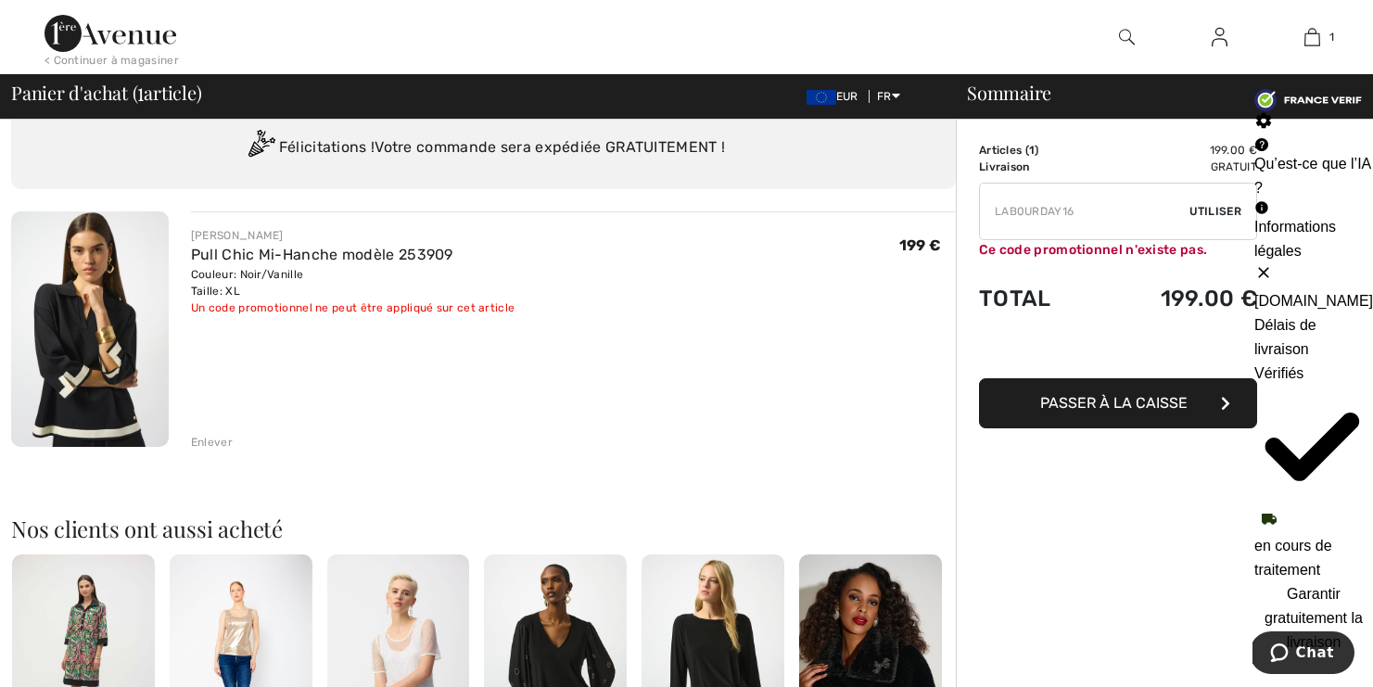 The image size is (1373, 687). I want to click on div: Ce code promotionnel n'existe pas., so click(1118, 249).